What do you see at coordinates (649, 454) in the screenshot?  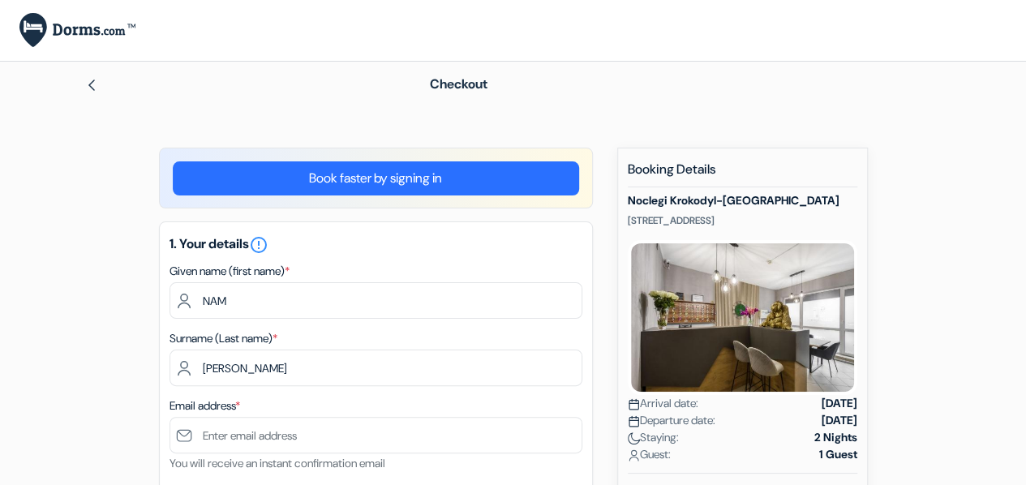 I see `span: Guest:` at bounding box center [649, 454].